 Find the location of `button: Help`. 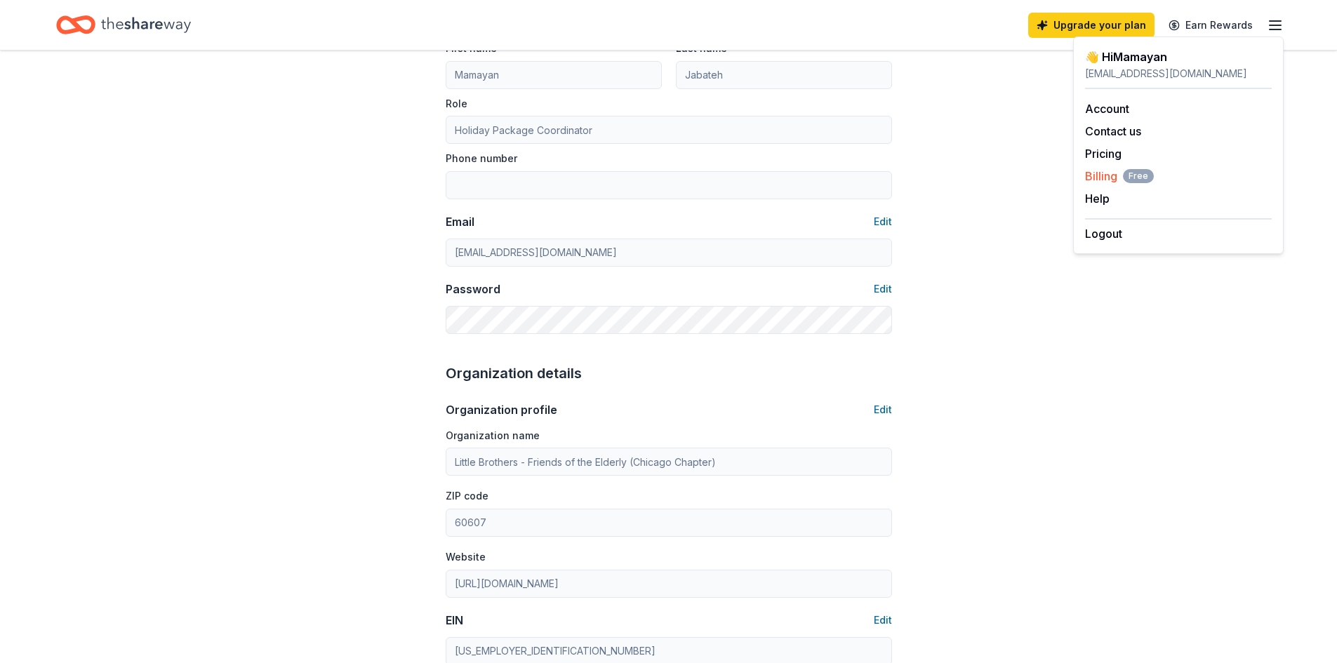

button: Help is located at coordinates (1097, 199).